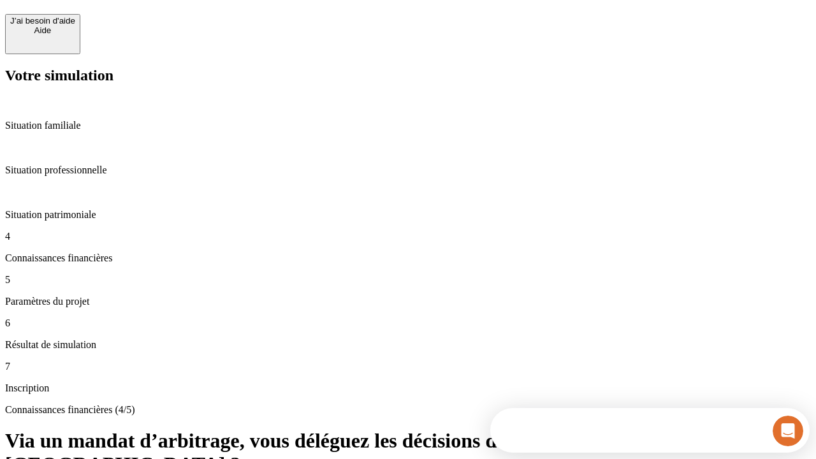 The image size is (816, 459). Describe the element at coordinates (408, 345) in the screenshot. I see `p: Résultat de simulation` at that location.